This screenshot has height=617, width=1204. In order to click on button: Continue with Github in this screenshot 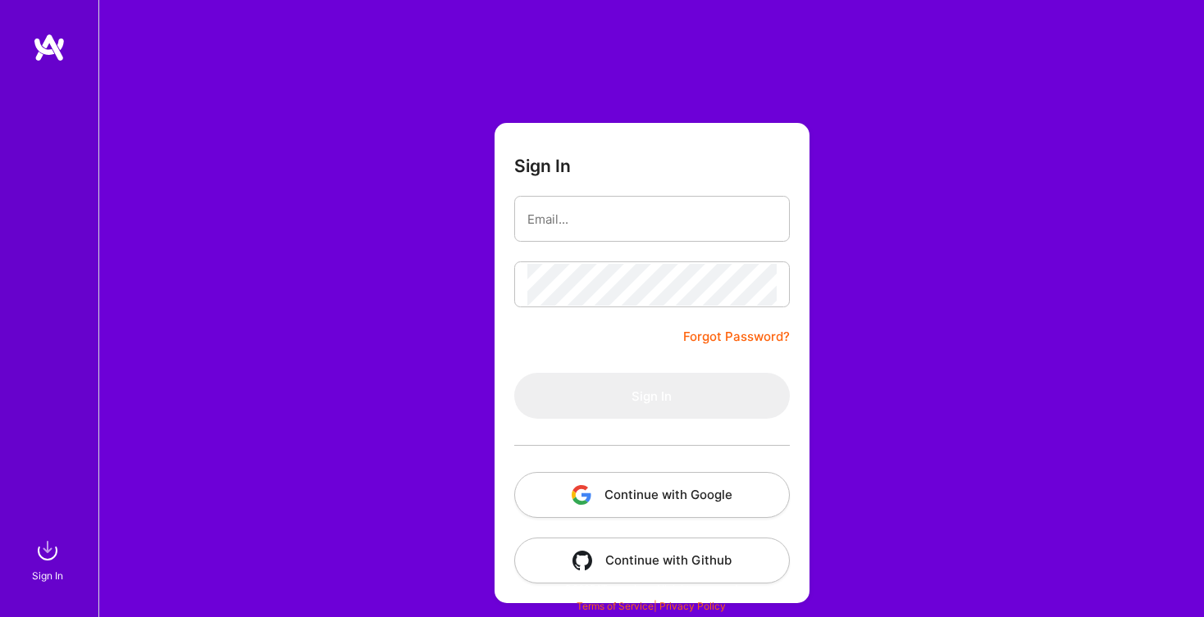, I will do `click(652, 561)`.